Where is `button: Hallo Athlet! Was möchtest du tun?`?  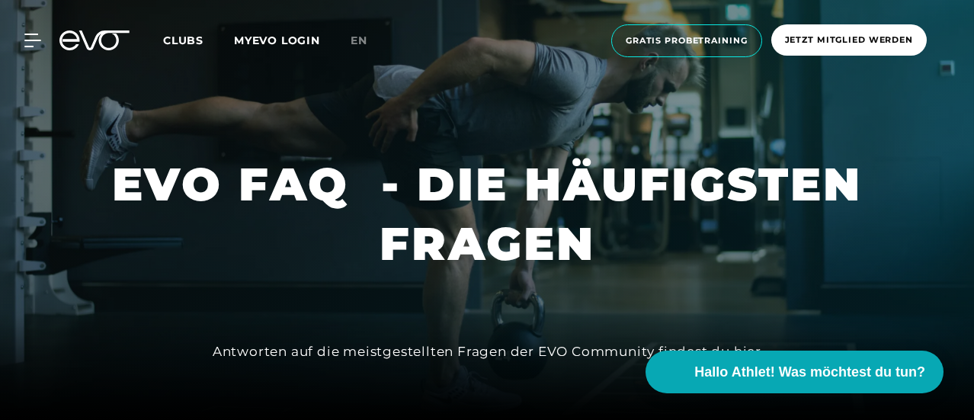 button: Hallo Athlet! Was möchtest du tun? is located at coordinates (794, 372).